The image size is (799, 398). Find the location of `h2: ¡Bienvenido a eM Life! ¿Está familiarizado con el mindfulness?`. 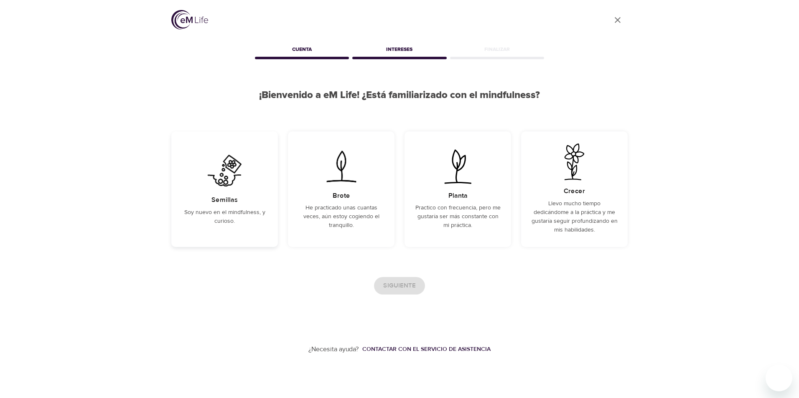

h2: ¡Bienvenido a eM Life! ¿Está familiarizado con el mindfulness? is located at coordinates (399, 95).